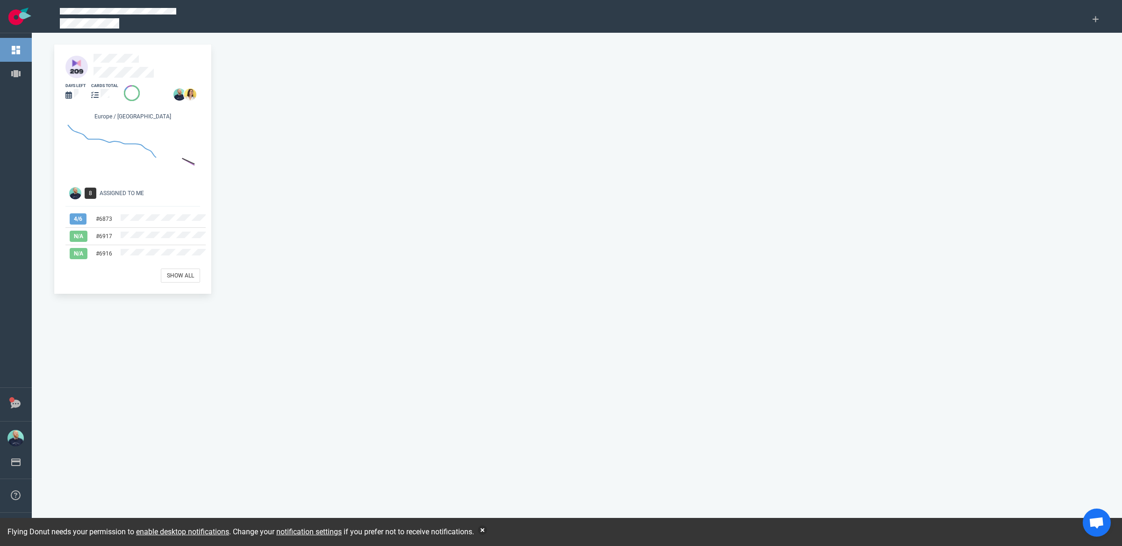  Describe the element at coordinates (182, 531) in the screenshot. I see `a: enable desktop notifications` at that location.